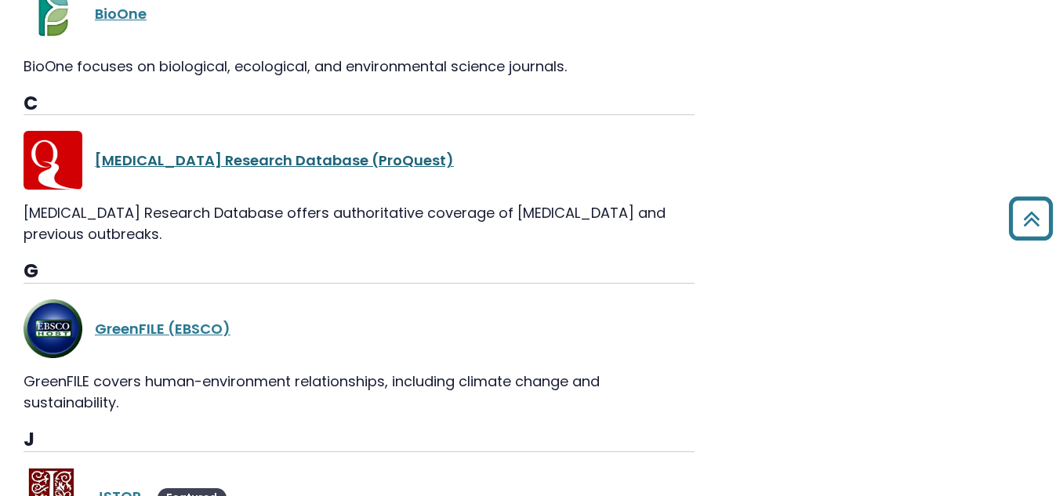  What do you see at coordinates (359, 272) in the screenshot?
I see `h3: G` at bounding box center [359, 272].